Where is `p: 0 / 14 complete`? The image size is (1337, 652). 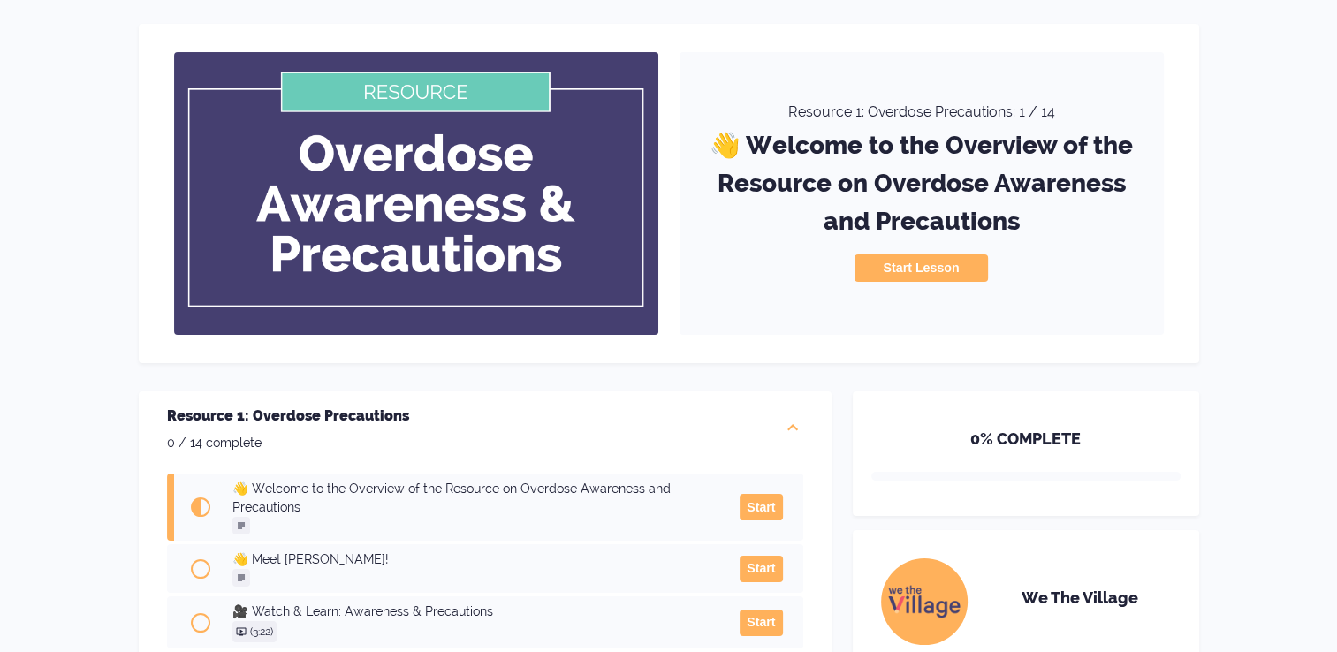 p: 0 / 14 complete is located at coordinates (288, 443).